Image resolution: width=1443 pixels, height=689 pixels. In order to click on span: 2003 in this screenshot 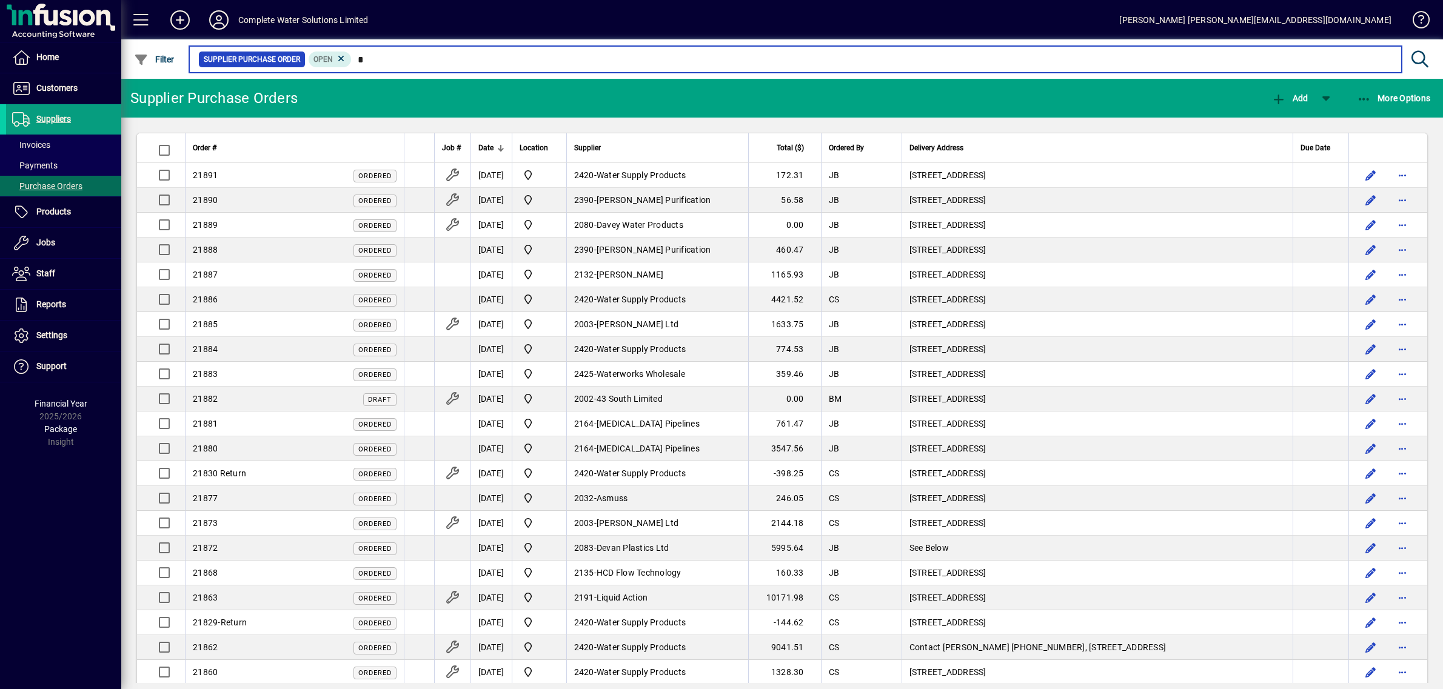, I will do `click(584, 324)`.